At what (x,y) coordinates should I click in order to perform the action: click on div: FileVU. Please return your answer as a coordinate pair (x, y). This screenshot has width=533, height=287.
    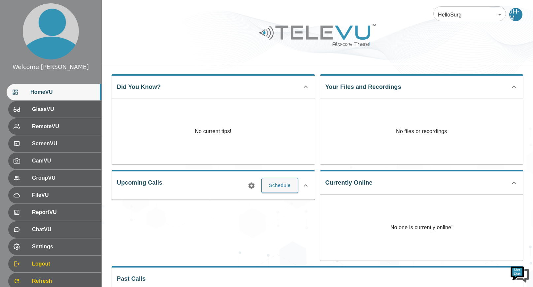
    Looking at the image, I should click on (55, 195).